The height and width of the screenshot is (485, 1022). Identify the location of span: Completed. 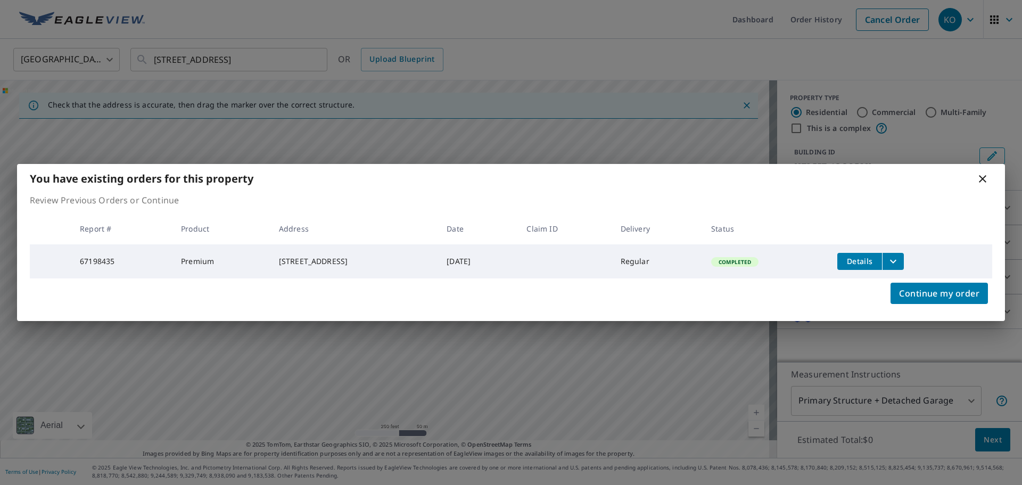
(734, 262).